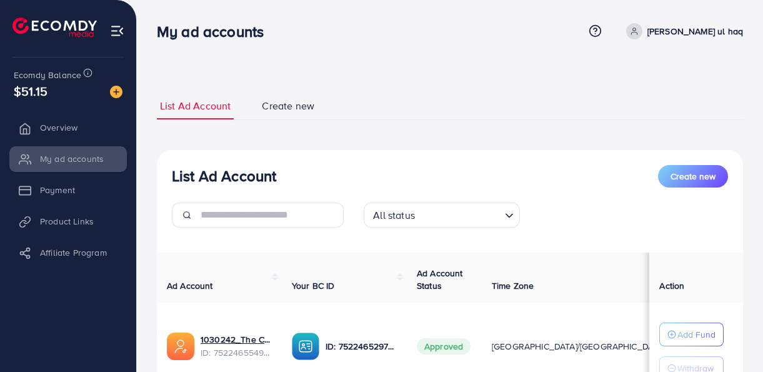 The height and width of the screenshot is (372, 763). I want to click on span: Ecomdy Balance, so click(47, 75).